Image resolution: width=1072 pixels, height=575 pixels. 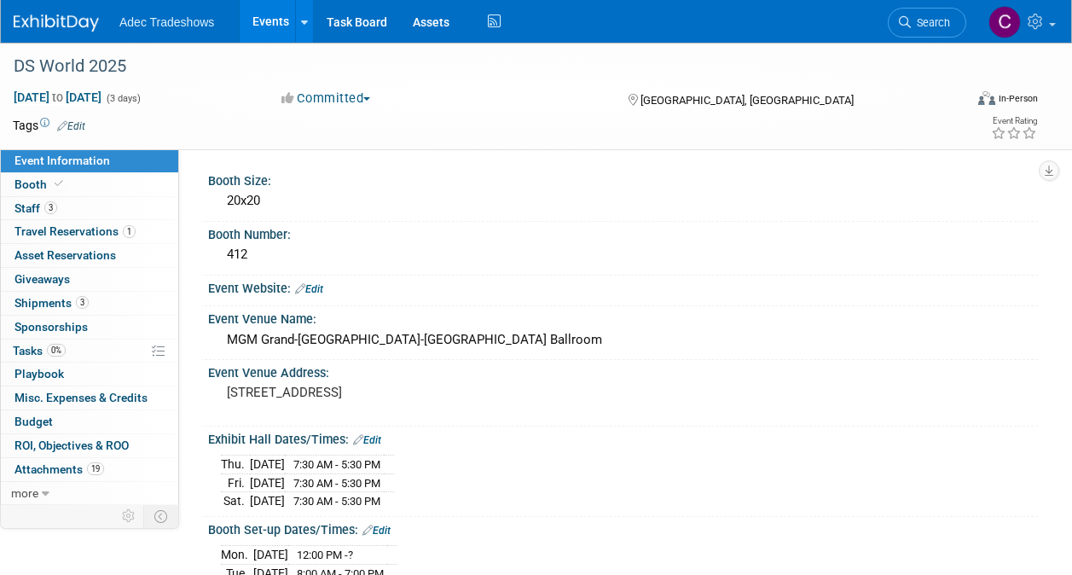 I want to click on div: Event Website:, so click(x=623, y=287).